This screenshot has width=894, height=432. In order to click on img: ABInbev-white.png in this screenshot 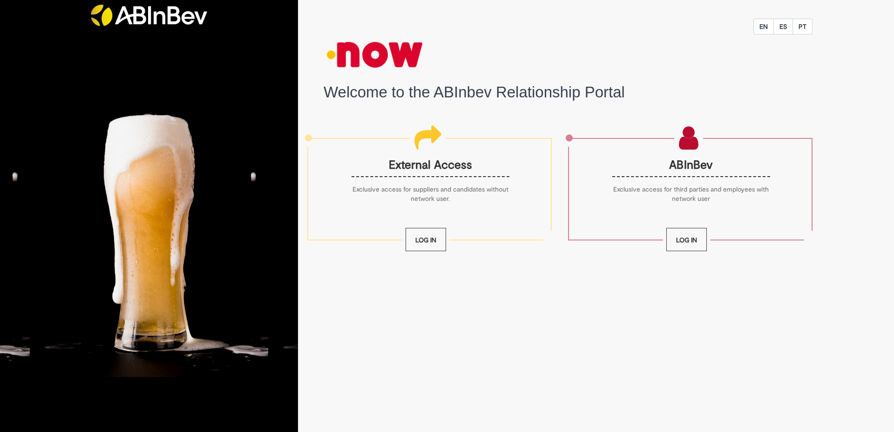, I will do `click(149, 15)`.